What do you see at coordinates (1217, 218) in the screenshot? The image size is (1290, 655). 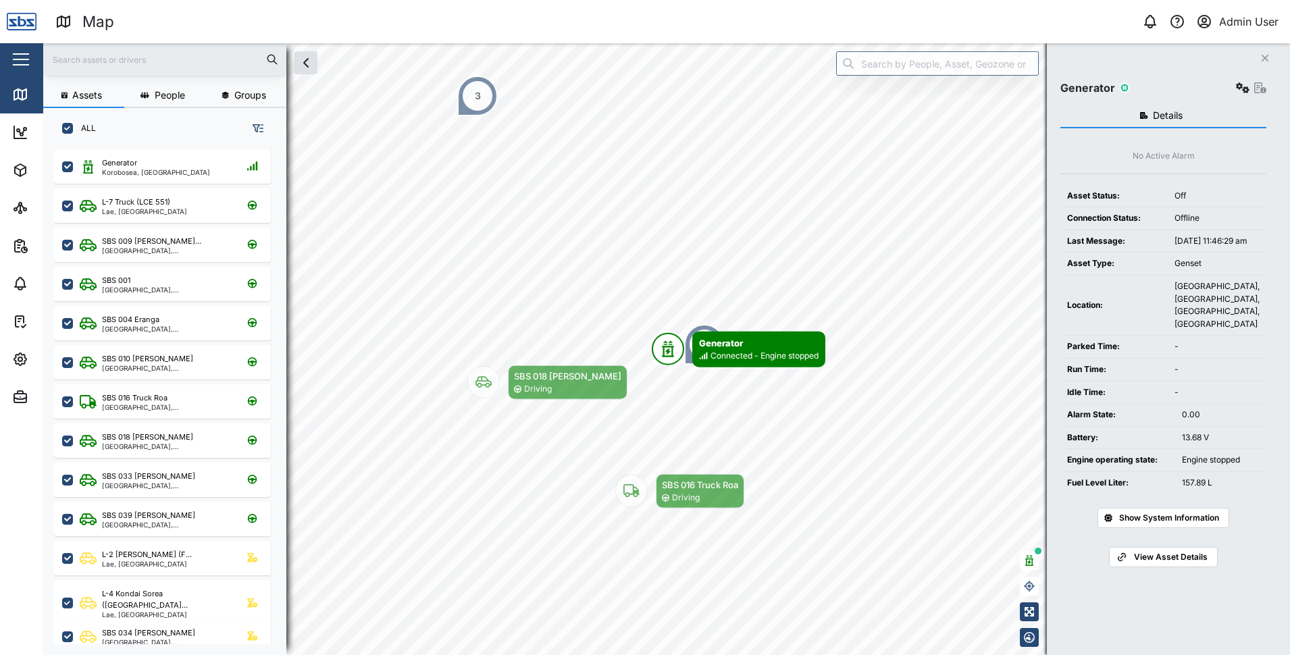 I see `div: Offline` at bounding box center [1217, 218].